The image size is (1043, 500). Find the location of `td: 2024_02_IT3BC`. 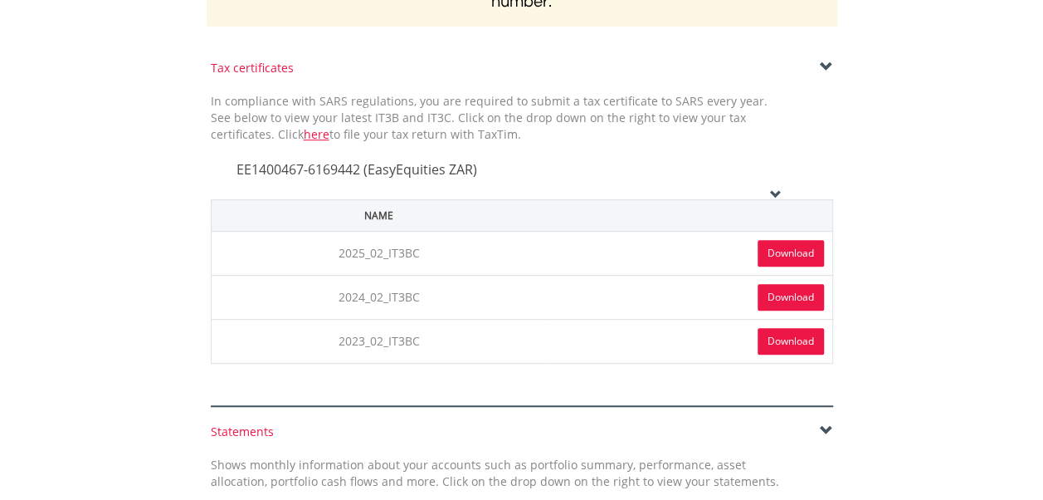

td: 2024_02_IT3BC is located at coordinates (378, 296).